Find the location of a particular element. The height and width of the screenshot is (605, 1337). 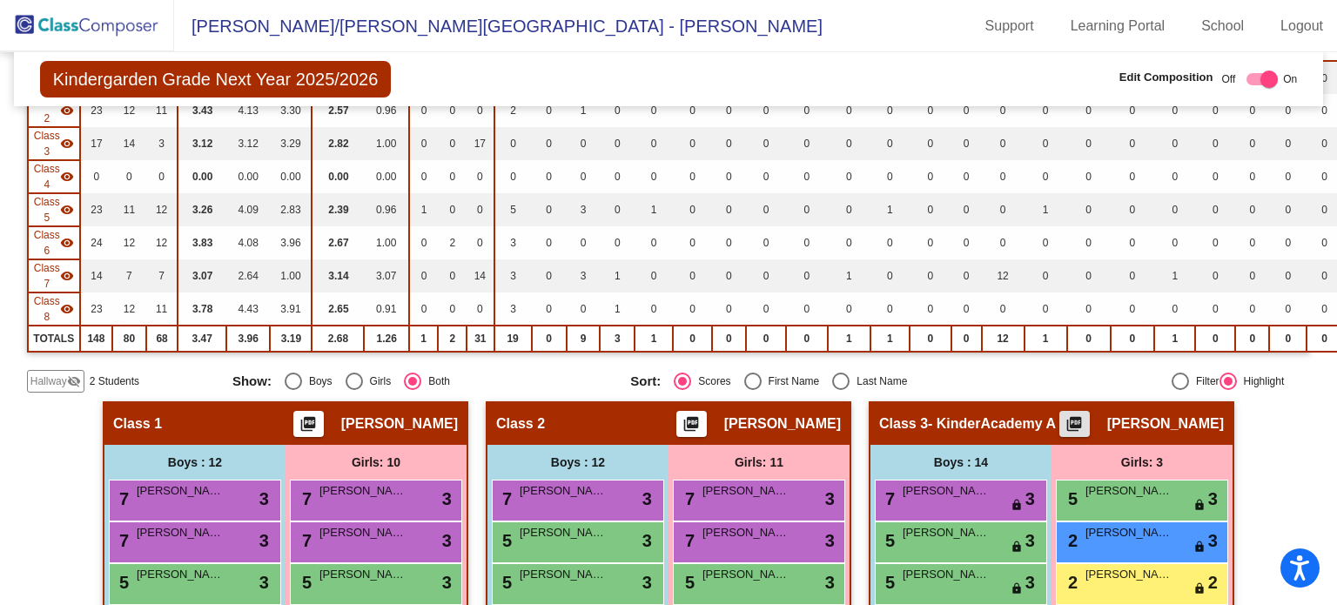

span: Off is located at coordinates (1228, 79).